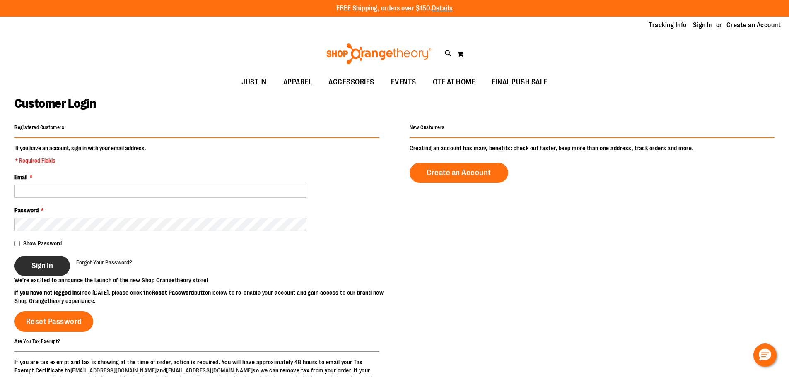 Image resolution: width=789 pixels, height=377 pixels. Describe the element at coordinates (80, 154) in the screenshot. I see `legend: If you have an account, sign in with your email address.` at that location.